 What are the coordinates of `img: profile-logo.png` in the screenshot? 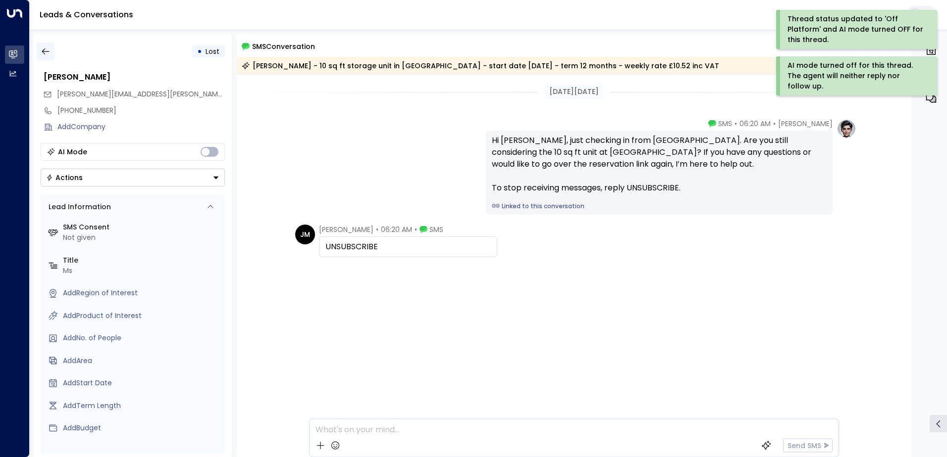 It's located at (846, 129).